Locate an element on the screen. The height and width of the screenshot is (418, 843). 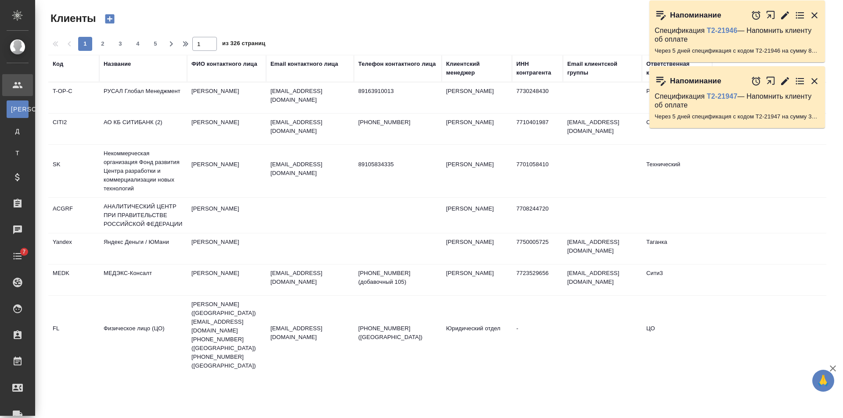
div: Email контактного лица is located at coordinates (304, 64).